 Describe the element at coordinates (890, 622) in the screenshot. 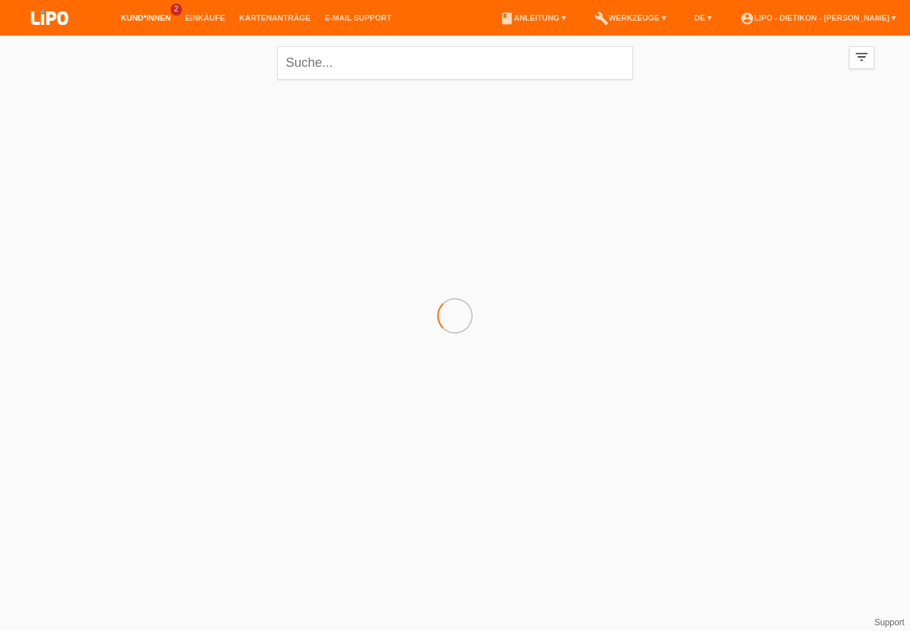

I see `a: Support` at that location.